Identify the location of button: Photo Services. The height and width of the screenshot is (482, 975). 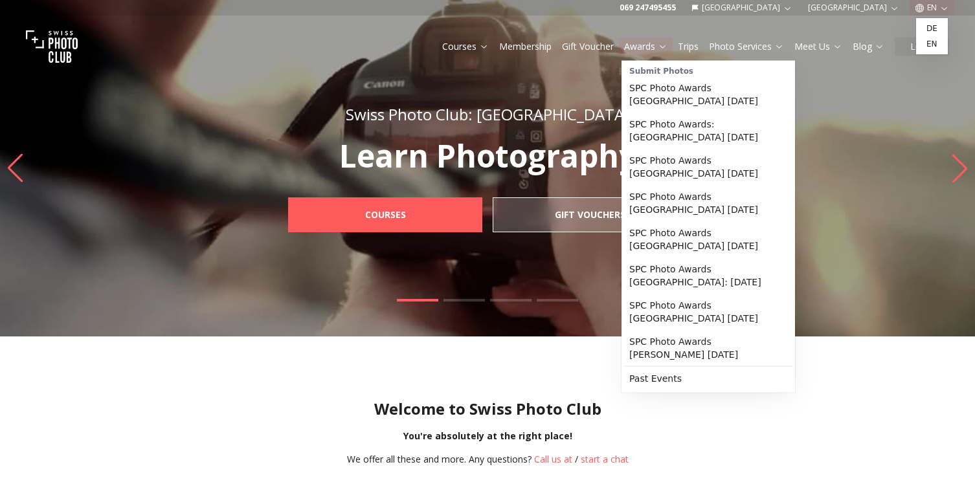
(747, 47).